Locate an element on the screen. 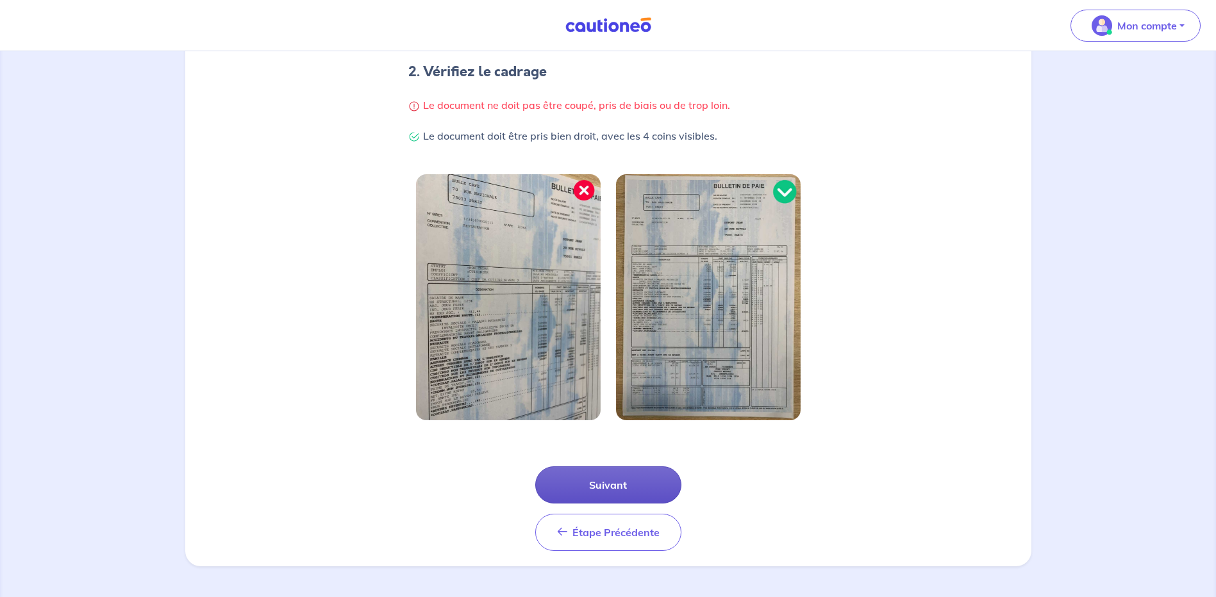 The width and height of the screenshot is (1216, 597). p: Le document ne doit pas être coupé, pris de biais ou de trop loin. is located at coordinates (608, 105).